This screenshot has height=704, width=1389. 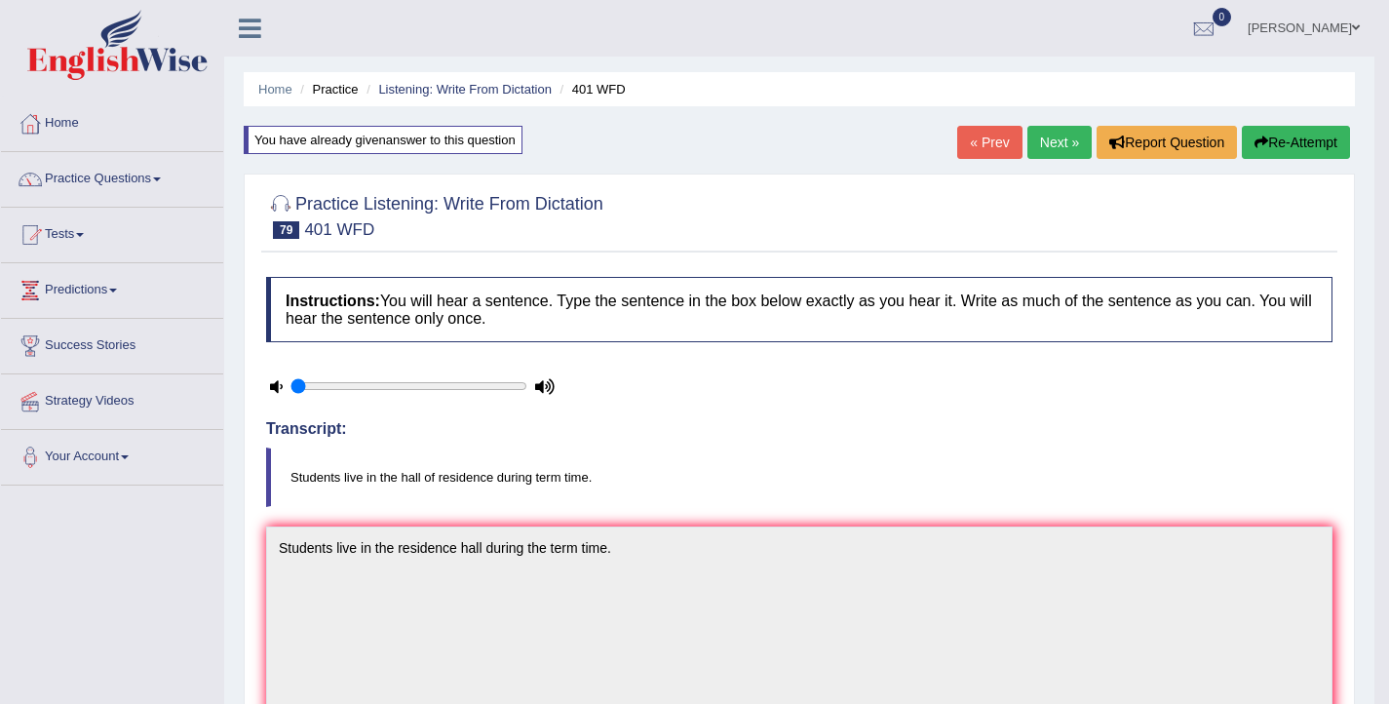 I want to click on a: Tests, so click(x=112, y=232).